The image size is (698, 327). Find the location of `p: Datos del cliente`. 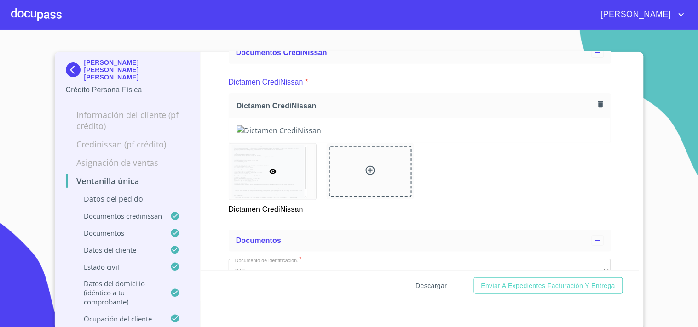

p: Datos del cliente is located at coordinates (118, 250).